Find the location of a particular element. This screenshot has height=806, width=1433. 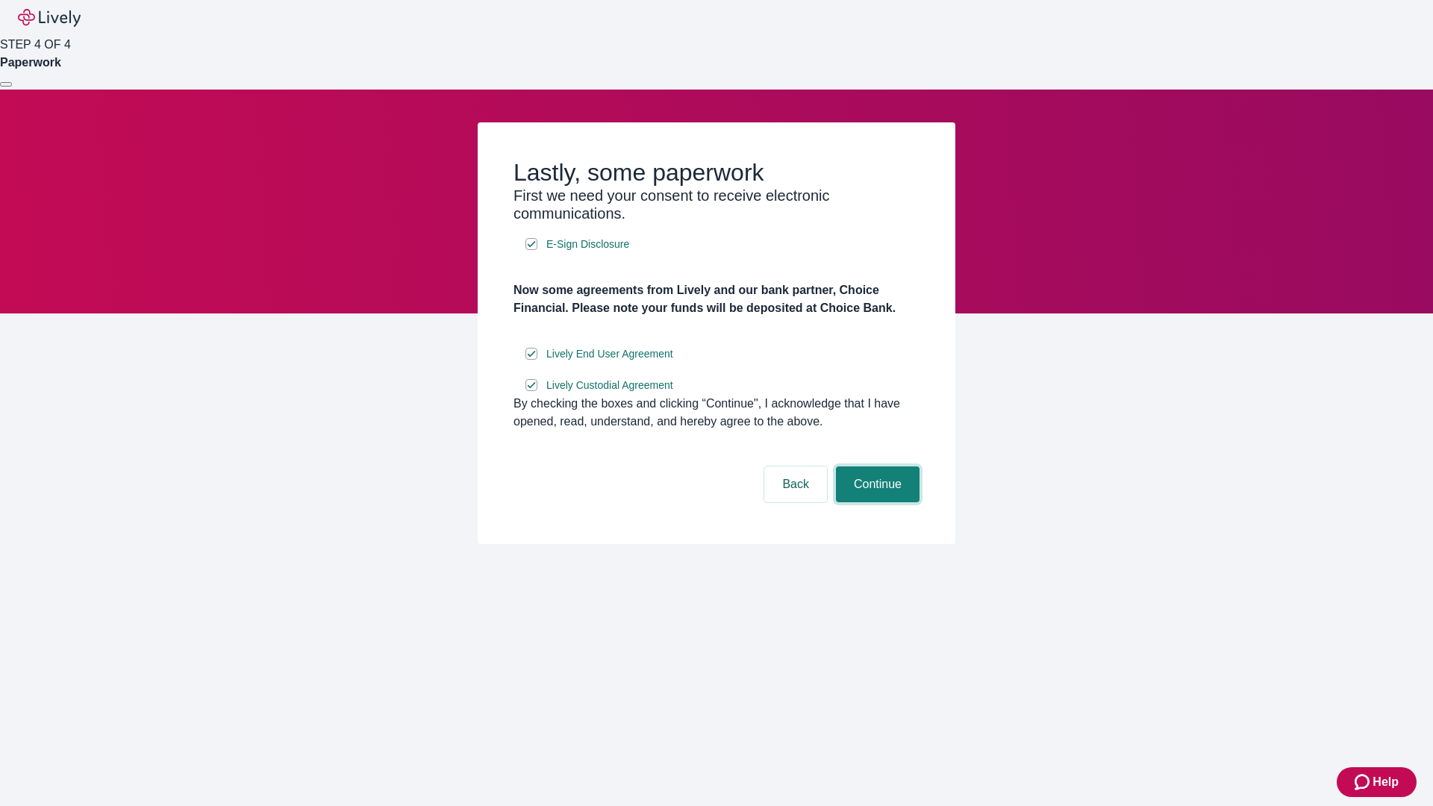

svg: Zendesk support icon is located at coordinates (1363, 782).